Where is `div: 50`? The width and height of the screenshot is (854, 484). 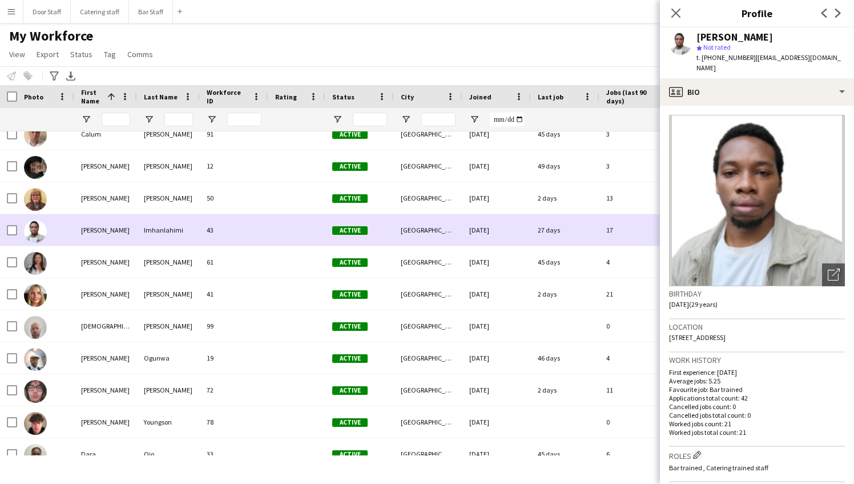 div: 50 is located at coordinates (234, 198).